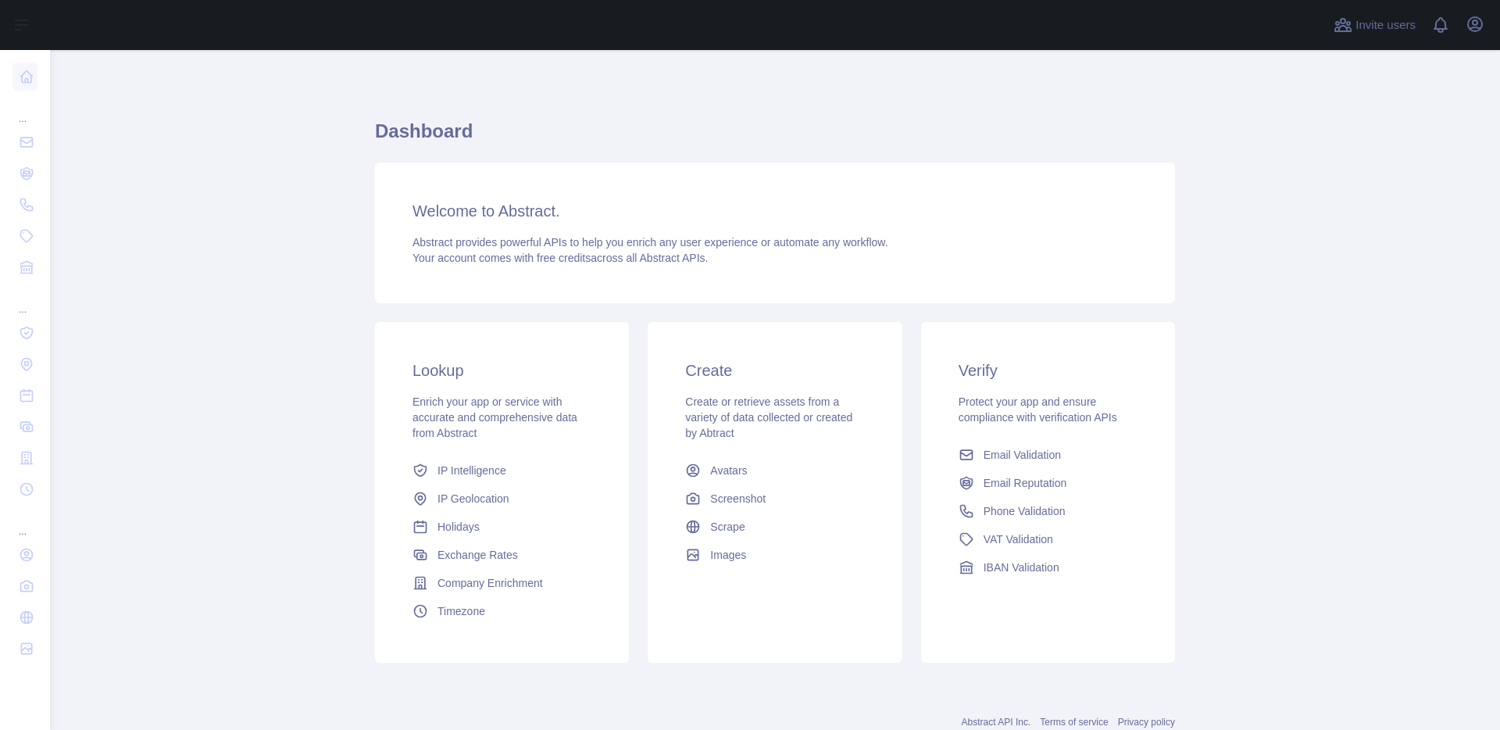  What do you see at coordinates (1018, 539) in the screenshot?
I see `span: VAT Validation` at bounding box center [1018, 539].